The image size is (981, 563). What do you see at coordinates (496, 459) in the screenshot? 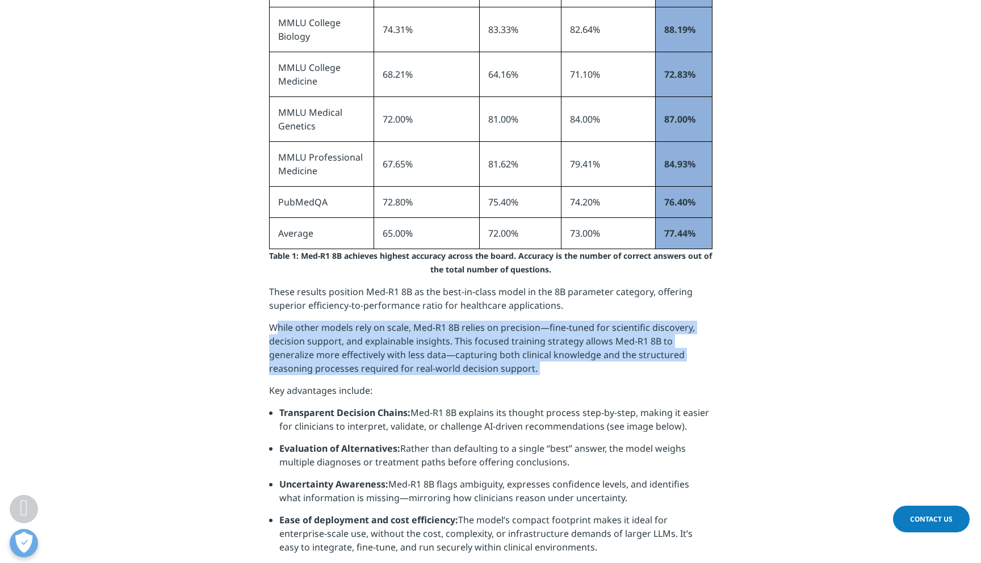
I see `li: Rather than defaulting to a single “best” answer, the model weighs multiple diagnoses or treatmen...` at bounding box center [496, 459].